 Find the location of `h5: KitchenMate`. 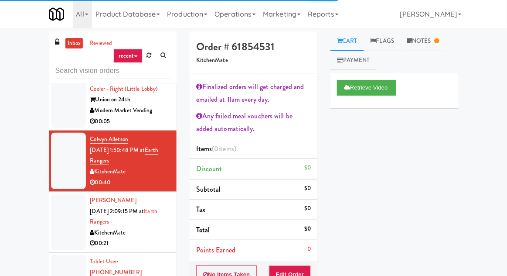

h5: KitchenMate is located at coordinates (253, 60).